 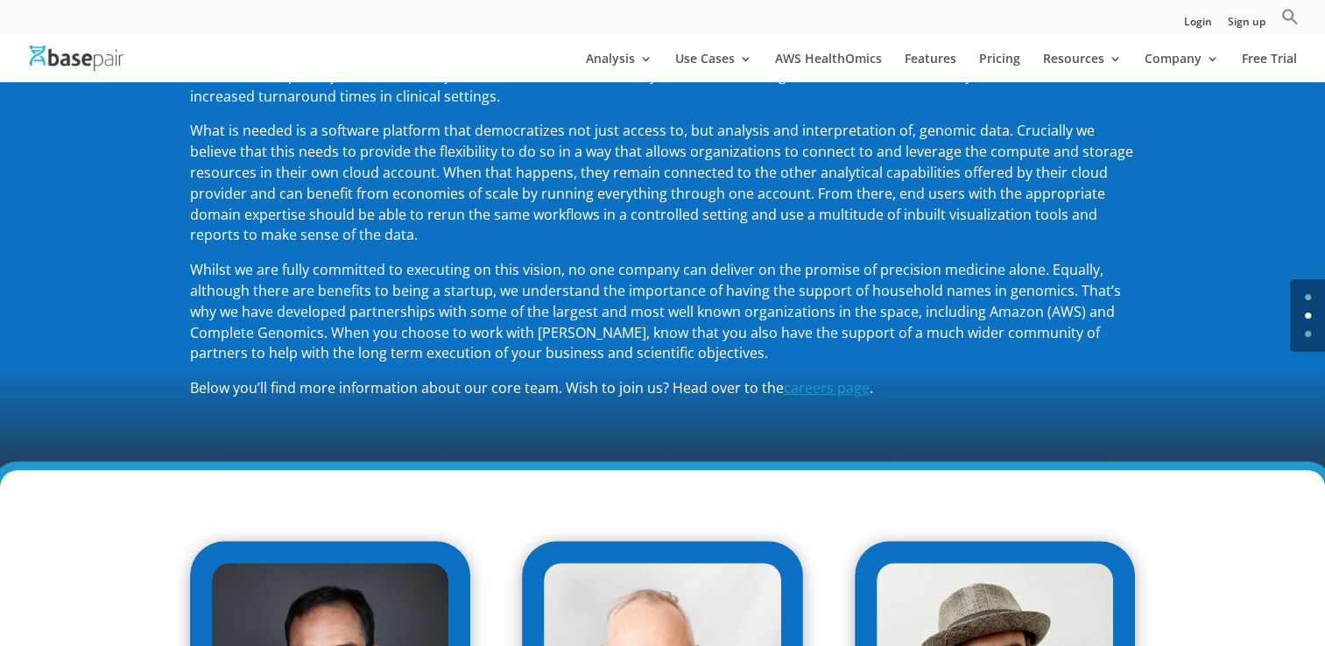 I want to click on a: 2, so click(x=1307, y=334).